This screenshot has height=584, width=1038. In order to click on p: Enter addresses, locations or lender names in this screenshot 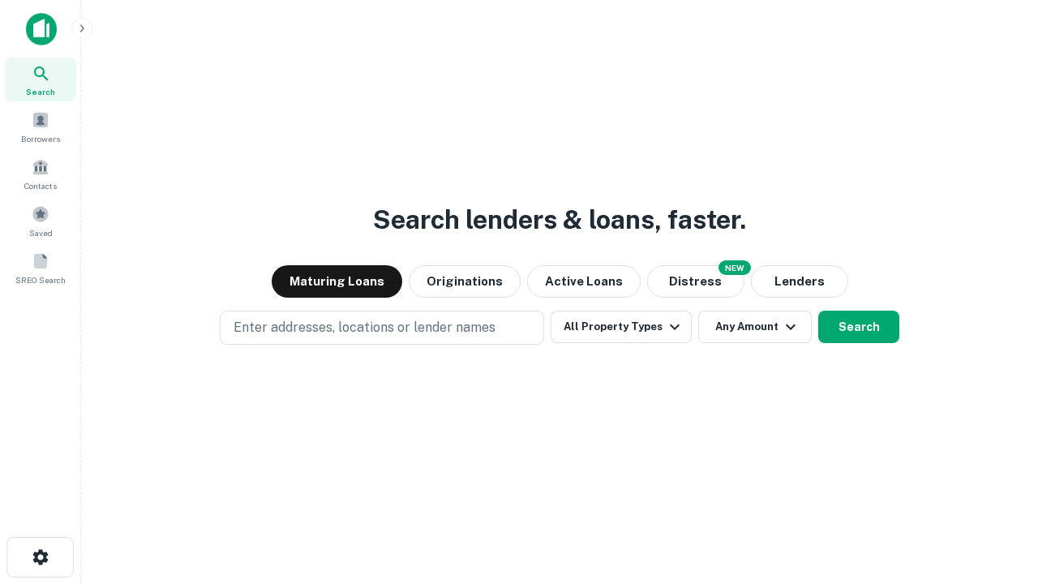, I will do `click(364, 328)`.